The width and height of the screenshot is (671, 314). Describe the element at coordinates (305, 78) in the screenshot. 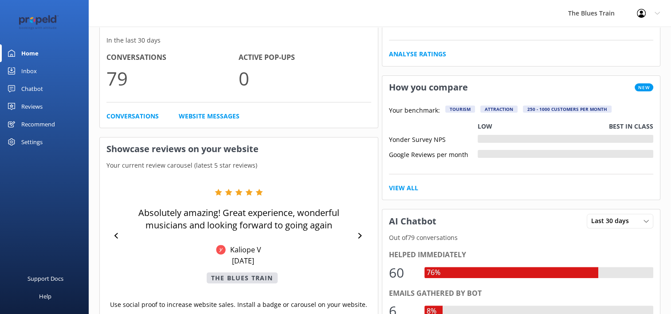

I see `p: 0` at that location.